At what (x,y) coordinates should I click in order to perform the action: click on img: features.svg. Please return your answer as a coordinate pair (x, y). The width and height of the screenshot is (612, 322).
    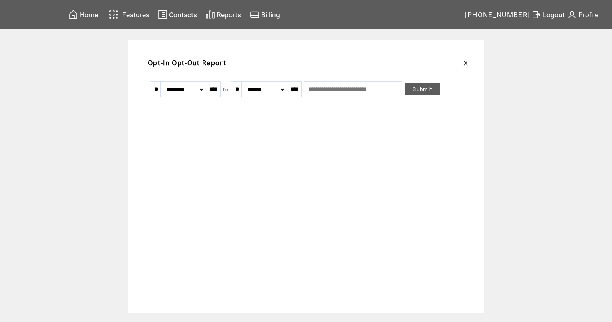
    Looking at the image, I should click on (113, 14).